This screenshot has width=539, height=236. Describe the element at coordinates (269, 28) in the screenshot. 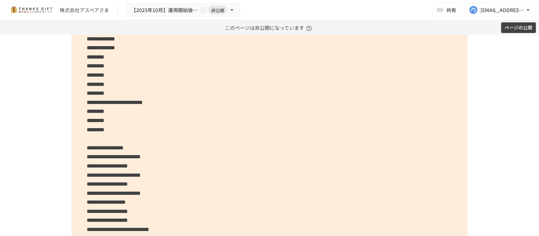

I see `p: このページは非公開になっています` at that location.